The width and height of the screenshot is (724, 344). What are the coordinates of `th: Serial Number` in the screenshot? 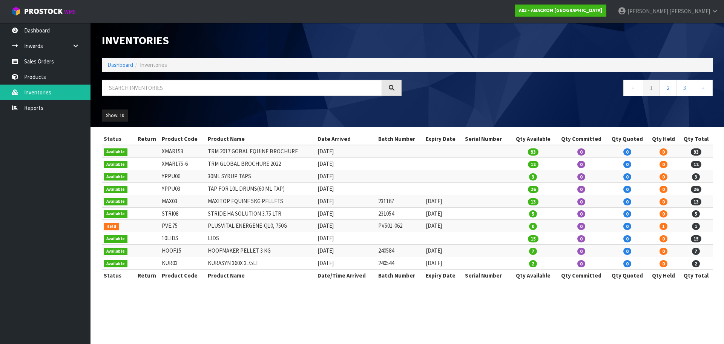 It's located at (487, 275).